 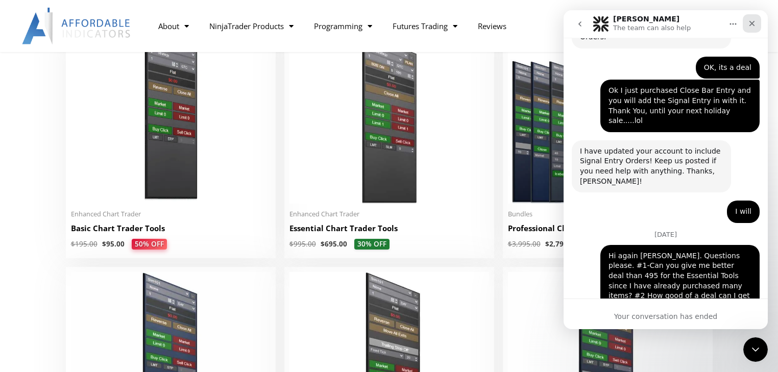 What do you see at coordinates (334, 244) in the screenshot?
I see `bdi: 695.00` at bounding box center [334, 244].